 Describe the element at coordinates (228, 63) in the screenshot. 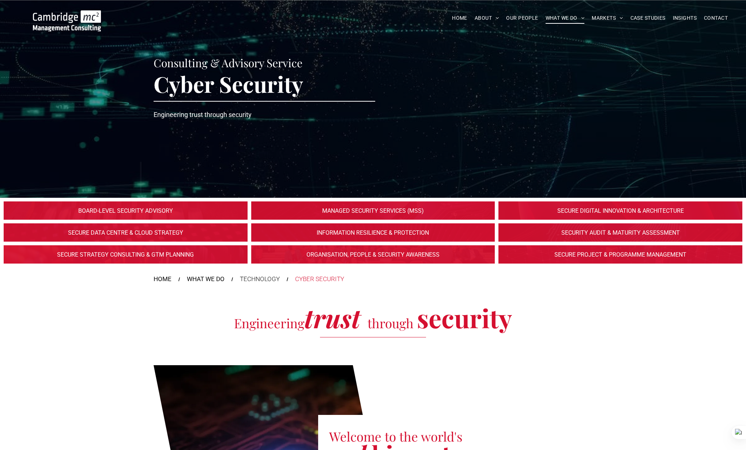

I see `span: Consulting & Advisory Service` at that location.